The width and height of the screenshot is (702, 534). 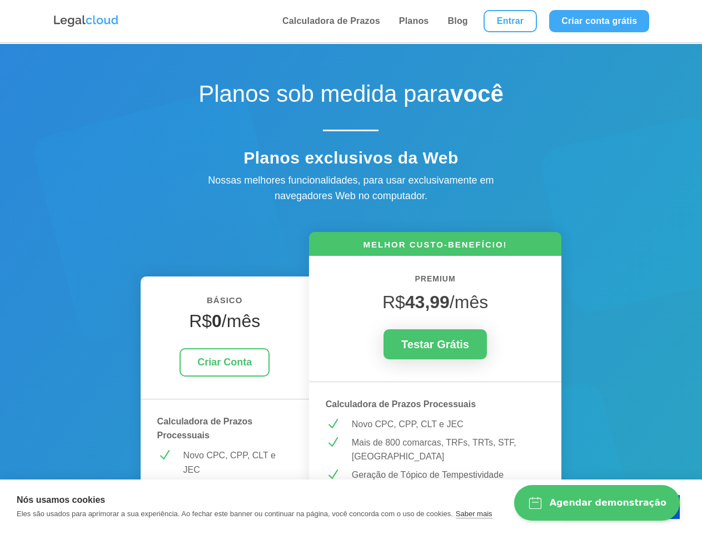 I want to click on strong: você, so click(x=477, y=93).